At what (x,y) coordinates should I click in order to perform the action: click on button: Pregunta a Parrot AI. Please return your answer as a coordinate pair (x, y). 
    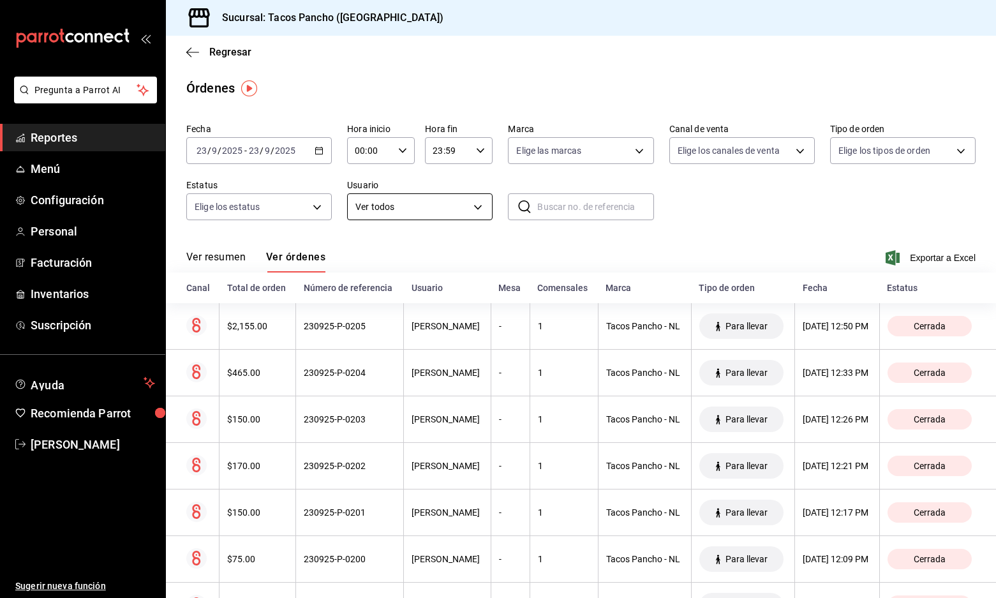
    Looking at the image, I should click on (86, 90).